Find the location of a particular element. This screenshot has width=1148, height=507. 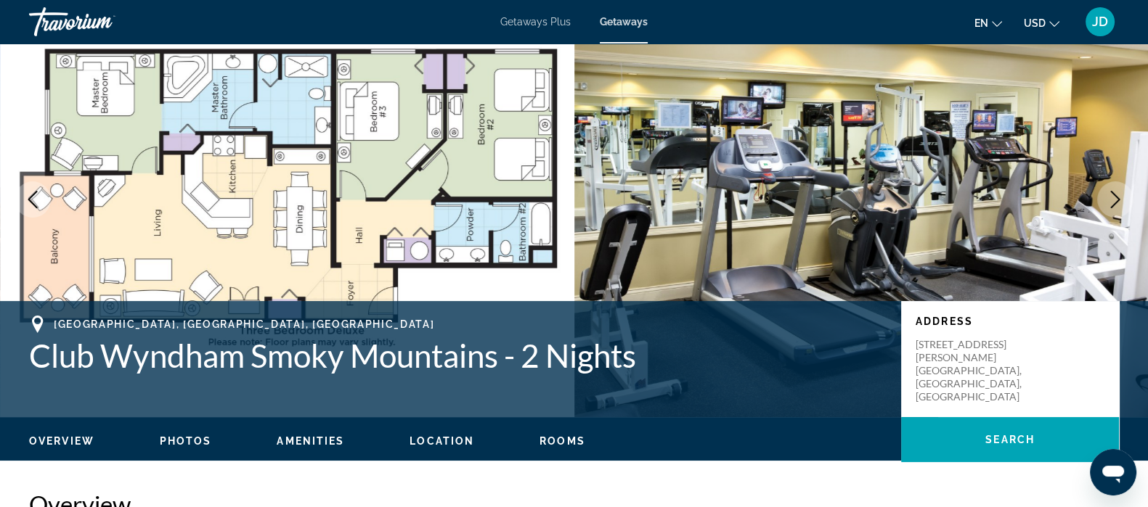

button: Change language is located at coordinates (988, 23).